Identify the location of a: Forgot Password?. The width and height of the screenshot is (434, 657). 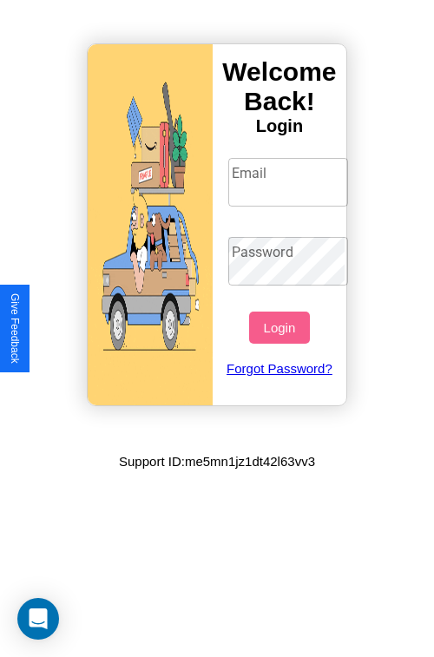
(280, 368).